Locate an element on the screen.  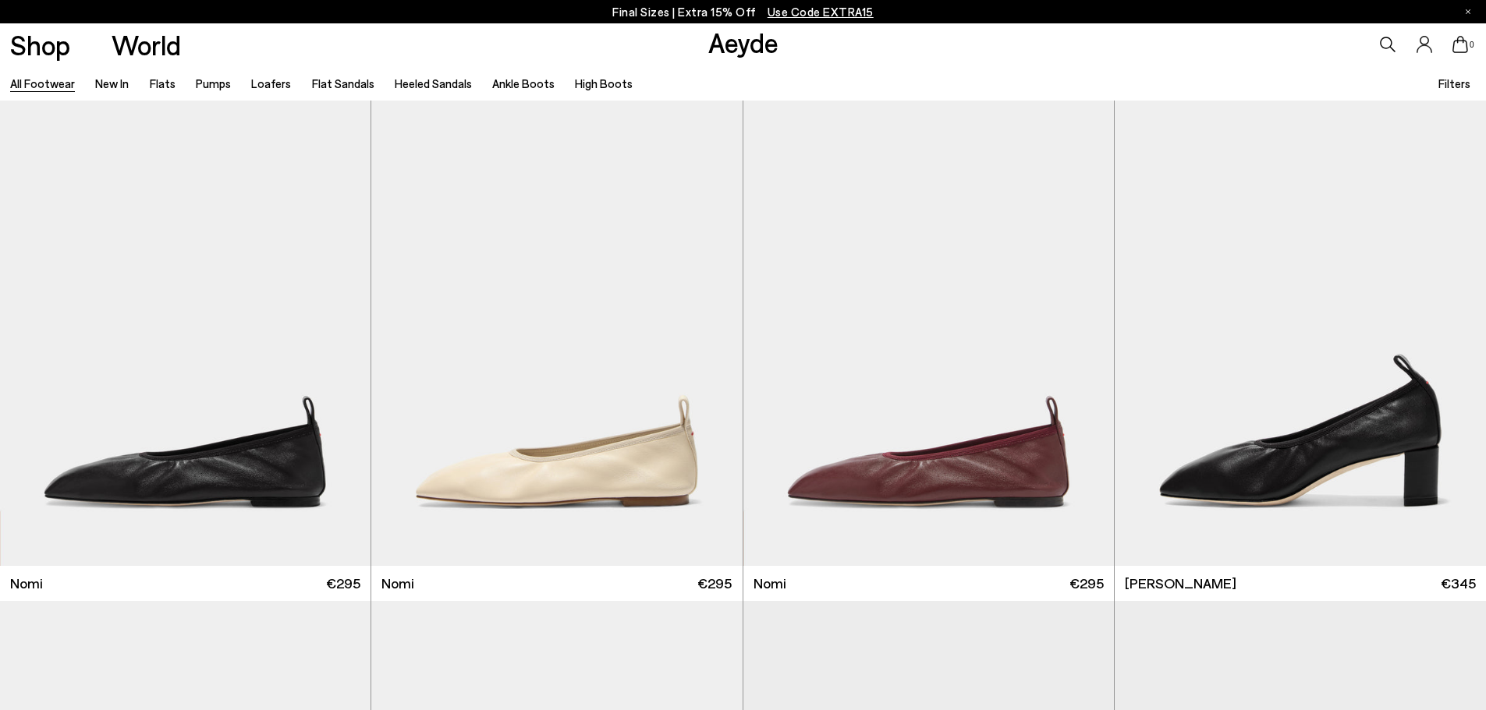
a: Aeyde is located at coordinates (743, 42).